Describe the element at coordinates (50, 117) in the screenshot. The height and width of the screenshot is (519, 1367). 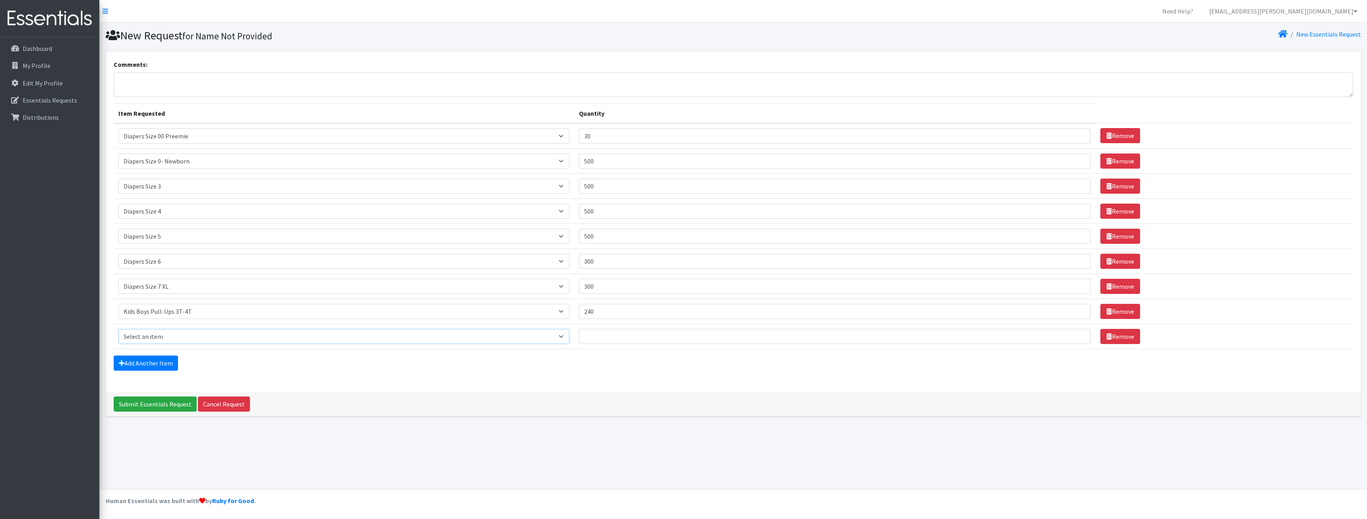
I see `a: Distributions` at that location.